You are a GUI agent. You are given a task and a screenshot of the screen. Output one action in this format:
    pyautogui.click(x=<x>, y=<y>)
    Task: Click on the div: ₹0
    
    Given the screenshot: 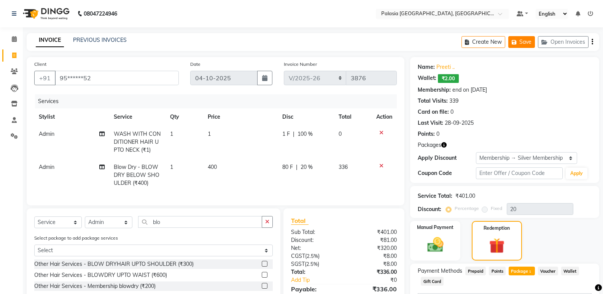 What is the action you would take?
    pyautogui.click(x=378, y=280)
    